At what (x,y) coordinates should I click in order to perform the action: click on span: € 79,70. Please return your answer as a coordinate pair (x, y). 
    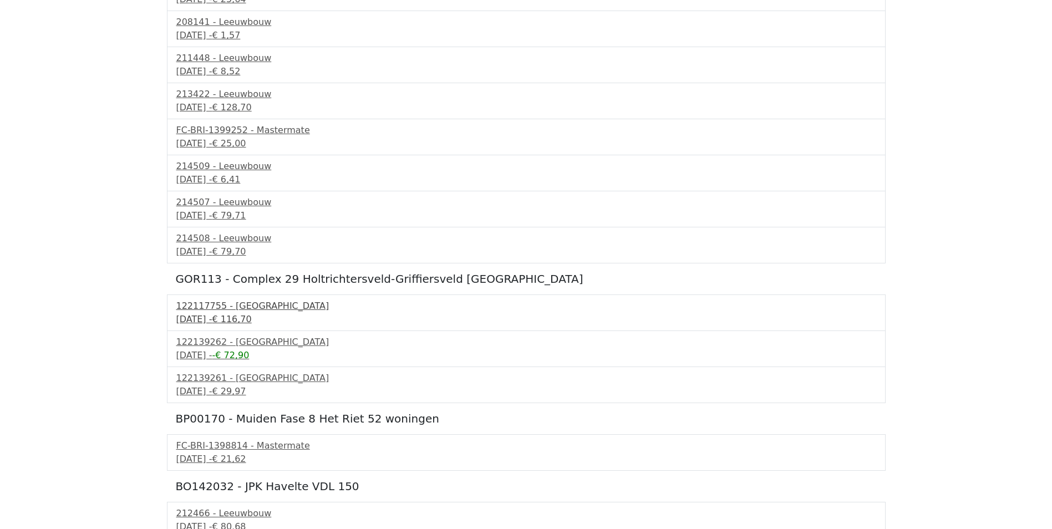
    Looking at the image, I should click on (228, 251).